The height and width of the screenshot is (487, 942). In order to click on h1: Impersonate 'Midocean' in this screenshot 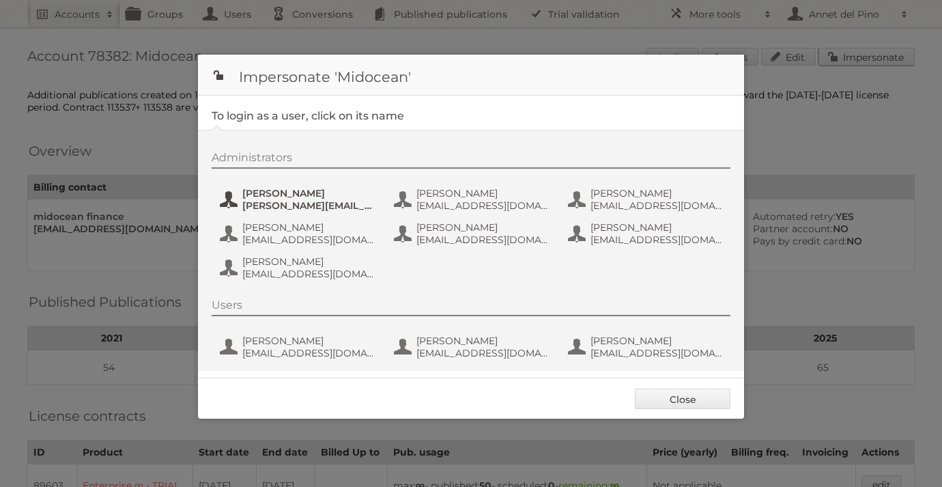, I will do `click(471, 75)`.